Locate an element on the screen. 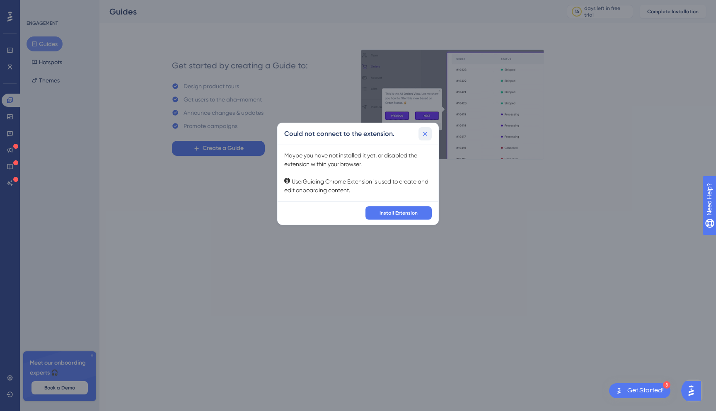 Image resolution: width=716 pixels, height=411 pixels. div: 3 is located at coordinates (666, 385).